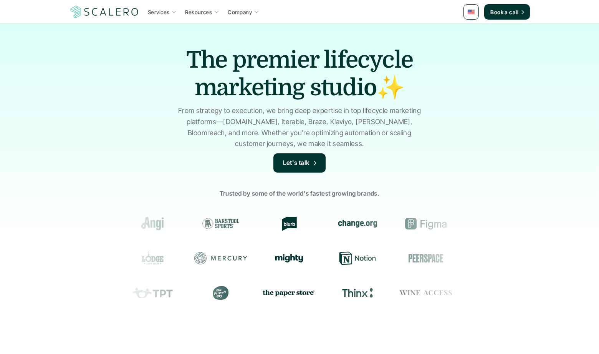 This screenshot has width=599, height=354. What do you see at coordinates (221, 258) in the screenshot?
I see `div: Mercury` at bounding box center [221, 258].